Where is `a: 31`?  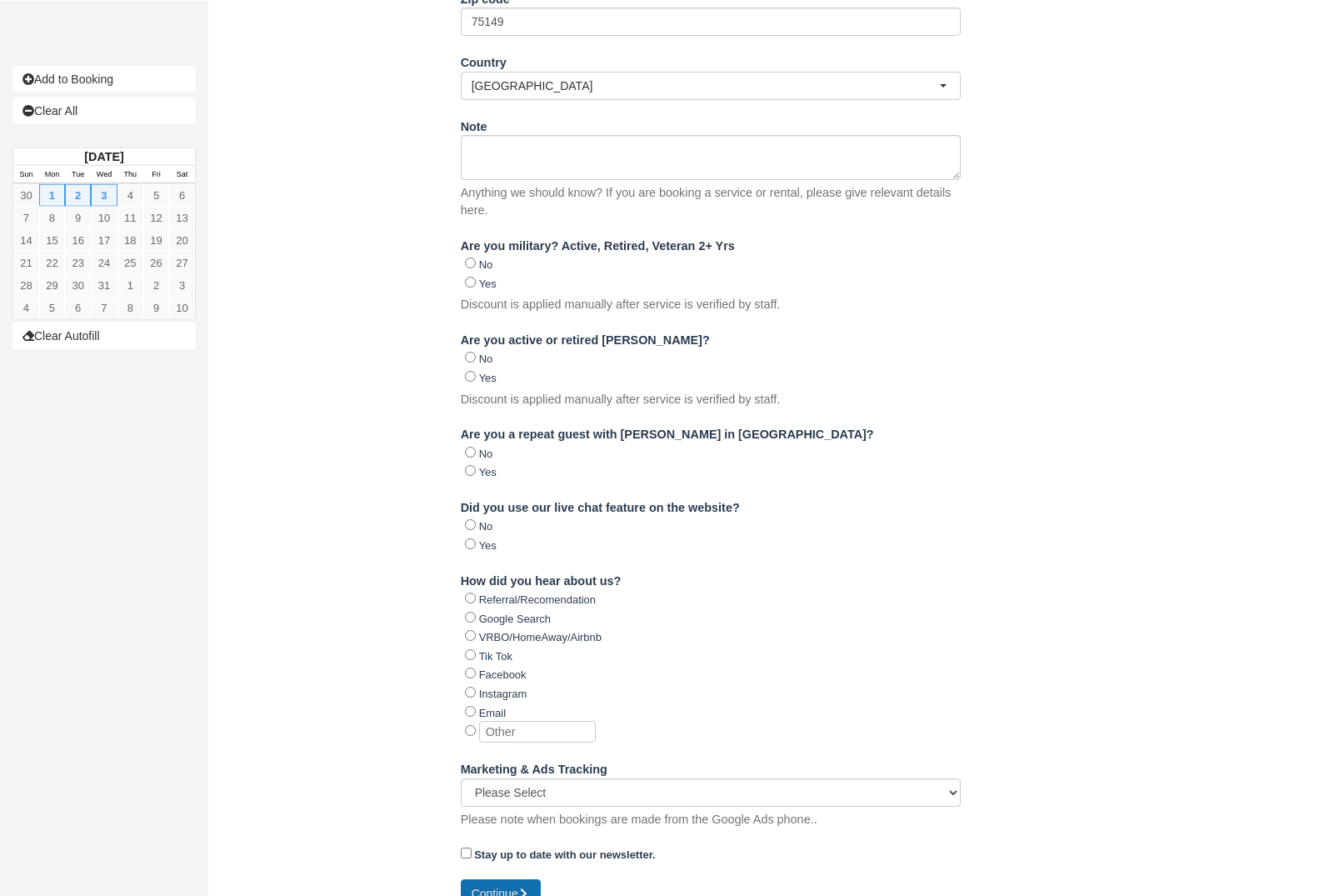 a: 31 is located at coordinates (104, 284).